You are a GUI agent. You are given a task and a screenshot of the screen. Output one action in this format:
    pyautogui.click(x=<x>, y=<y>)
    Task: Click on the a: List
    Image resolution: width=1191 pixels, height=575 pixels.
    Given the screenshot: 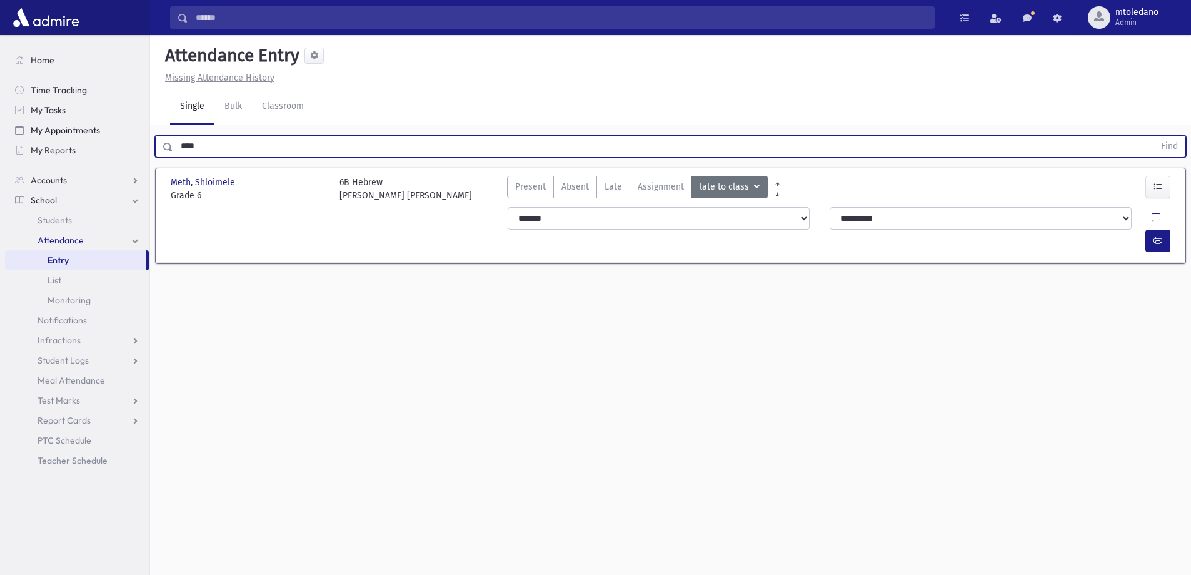 What is the action you would take?
    pyautogui.click(x=77, y=280)
    